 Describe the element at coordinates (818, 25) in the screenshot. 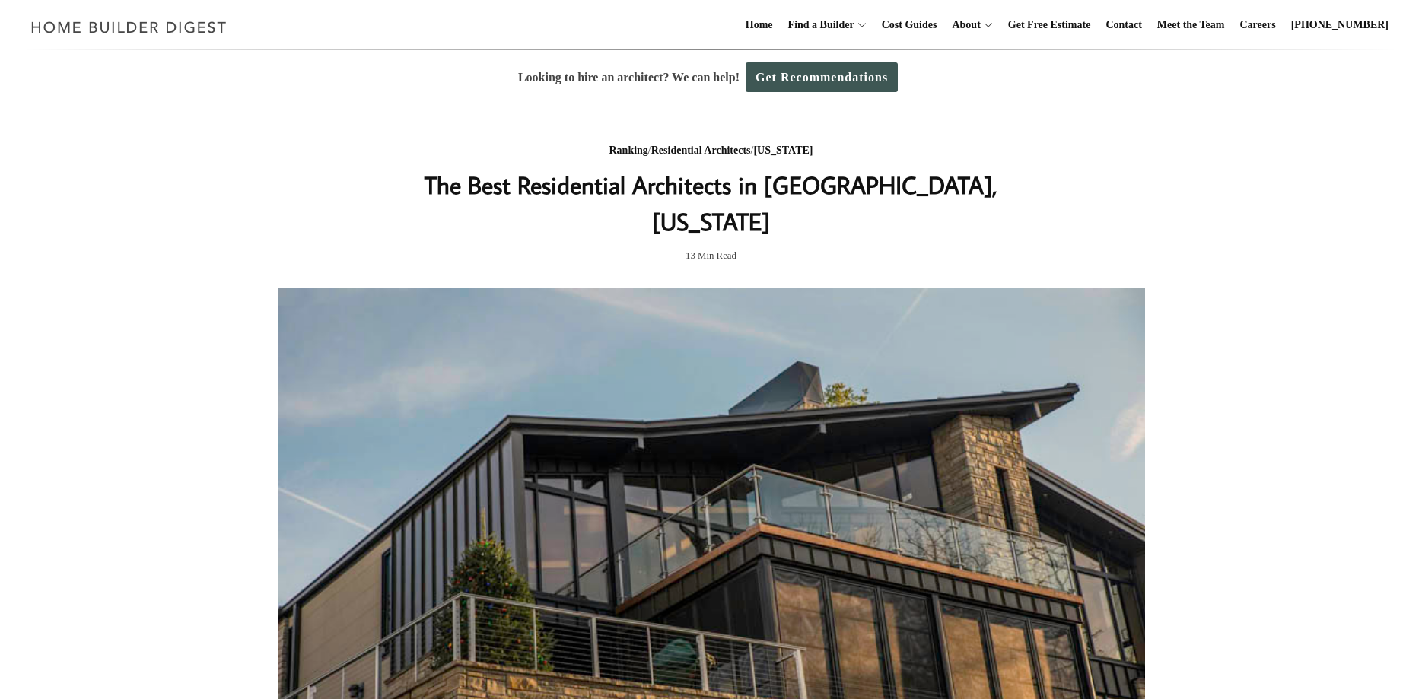

I see `a: Find a Builder` at that location.